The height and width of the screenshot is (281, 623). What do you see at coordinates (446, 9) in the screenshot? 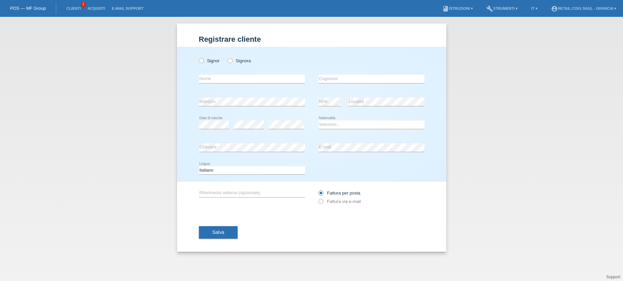
I see `i: book` at bounding box center [446, 9].